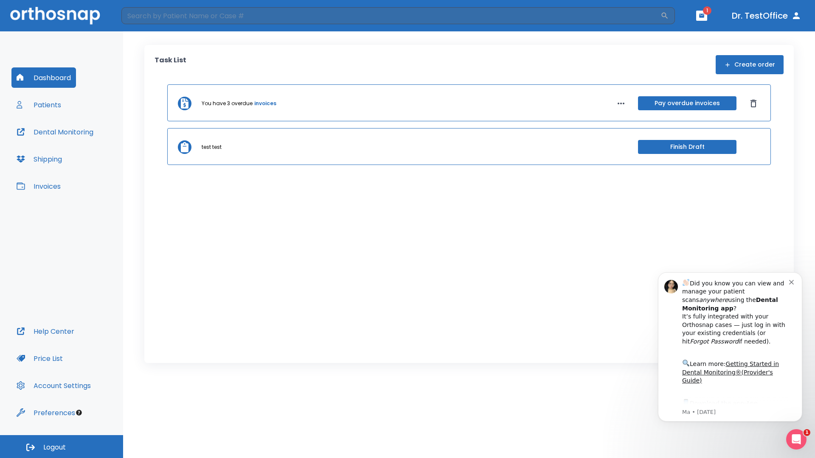 The image size is (815, 458). I want to click on input: Search by Patient Name or Case #, so click(391, 16).